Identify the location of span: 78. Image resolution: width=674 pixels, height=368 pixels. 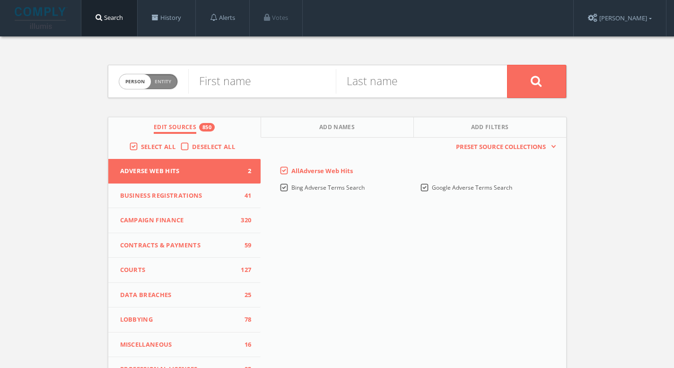
(244, 320).